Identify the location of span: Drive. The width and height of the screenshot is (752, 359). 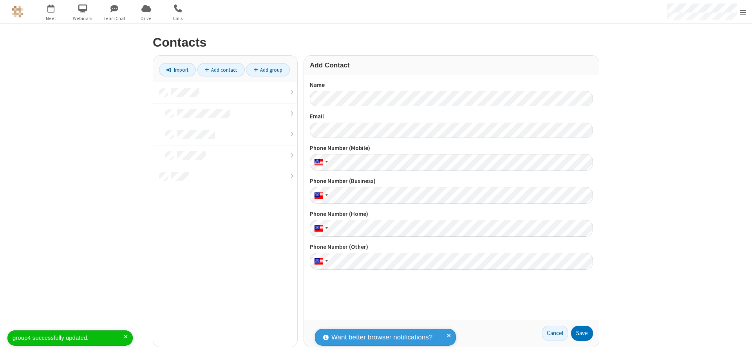
(146, 18).